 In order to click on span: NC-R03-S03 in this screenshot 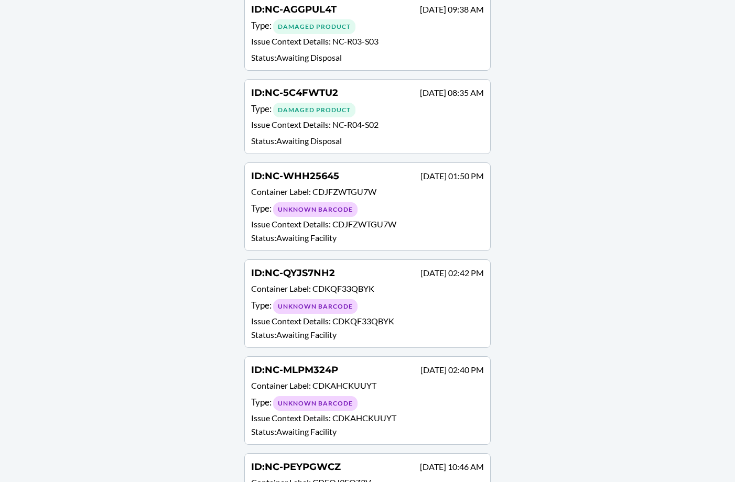, I will do `click(355, 41)`.